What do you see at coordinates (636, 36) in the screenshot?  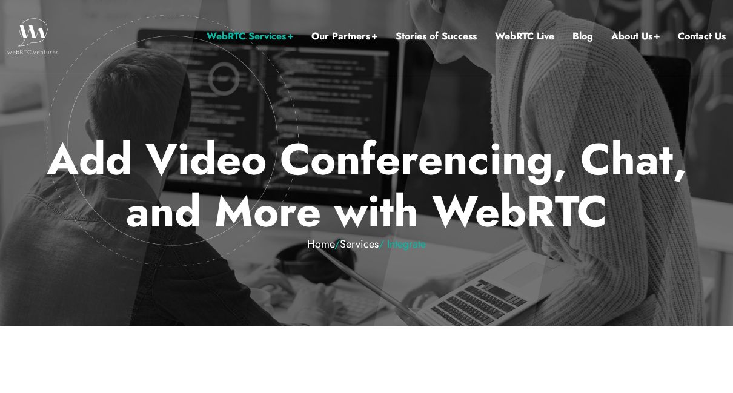 I see `a: About Us` at bounding box center [636, 36].